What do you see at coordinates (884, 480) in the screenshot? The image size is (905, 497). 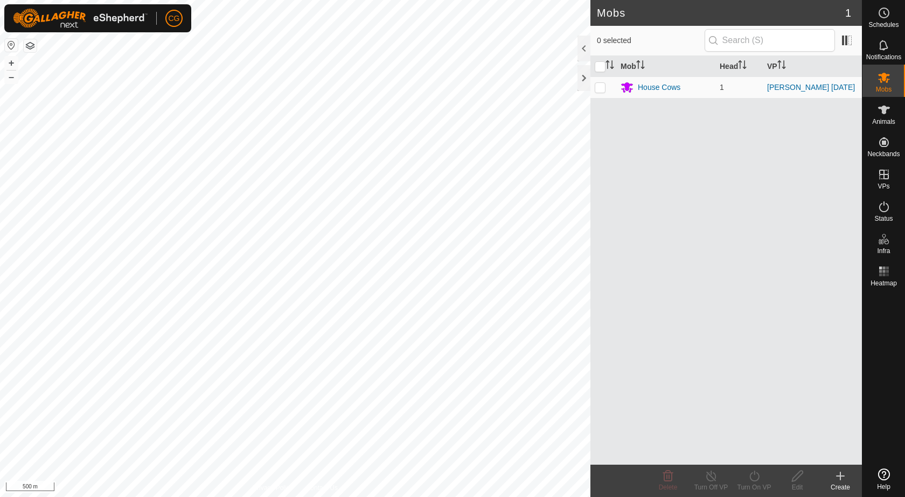 I see `a: Help` at bounding box center [884, 480].